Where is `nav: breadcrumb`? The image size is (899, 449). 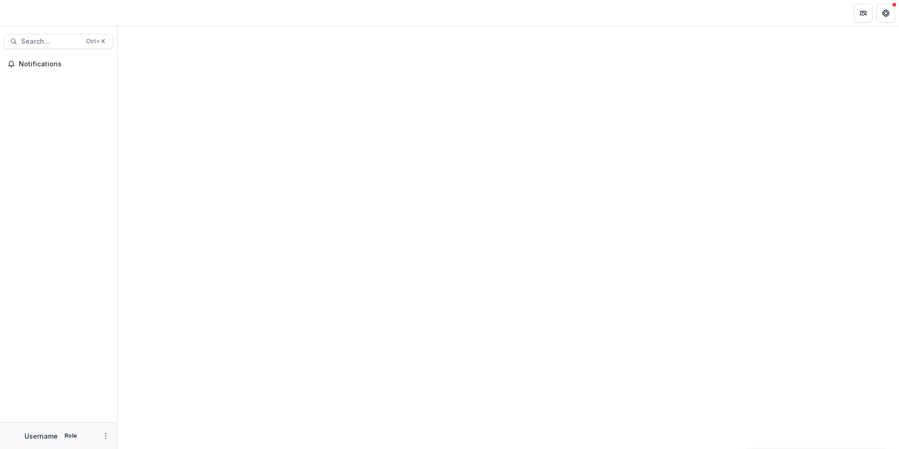
nav: breadcrumb is located at coordinates (141, 13).